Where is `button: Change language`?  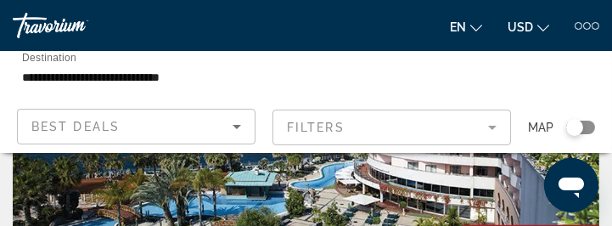 button: Change language is located at coordinates (466, 26).